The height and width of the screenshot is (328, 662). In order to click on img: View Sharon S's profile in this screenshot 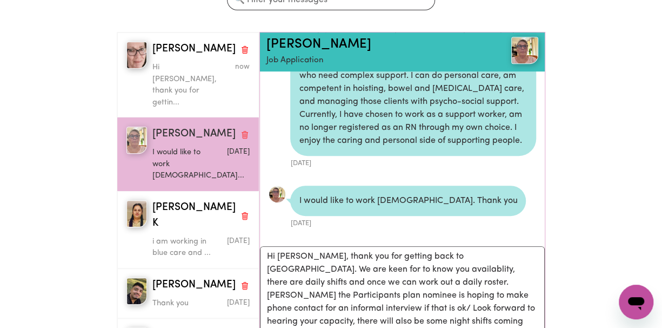, I will do `click(525, 50)`.